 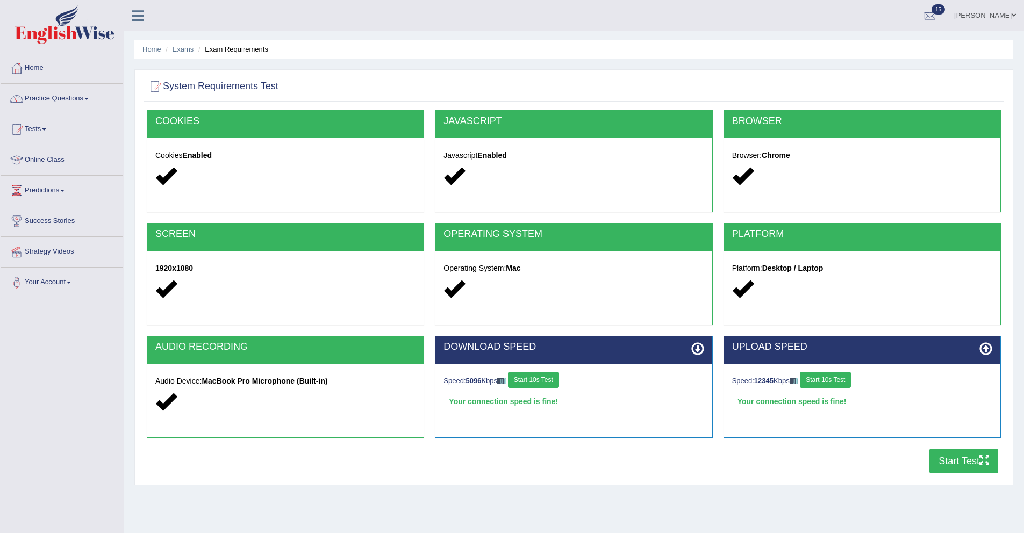 What do you see at coordinates (474, 381) in the screenshot?
I see `strong: 5096` at bounding box center [474, 381].